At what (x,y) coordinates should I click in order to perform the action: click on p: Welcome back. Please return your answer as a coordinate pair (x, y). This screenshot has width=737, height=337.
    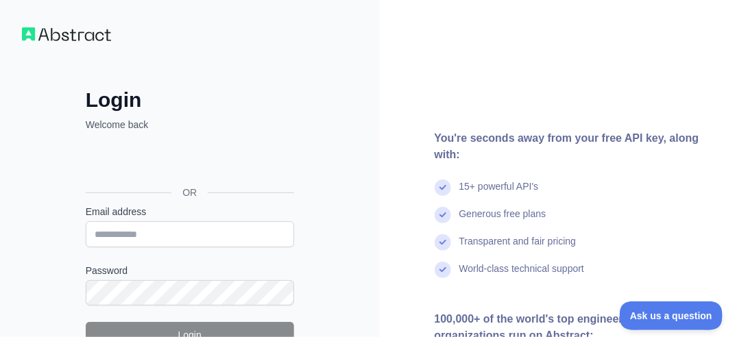
    Looking at the image, I should click on (190, 125).